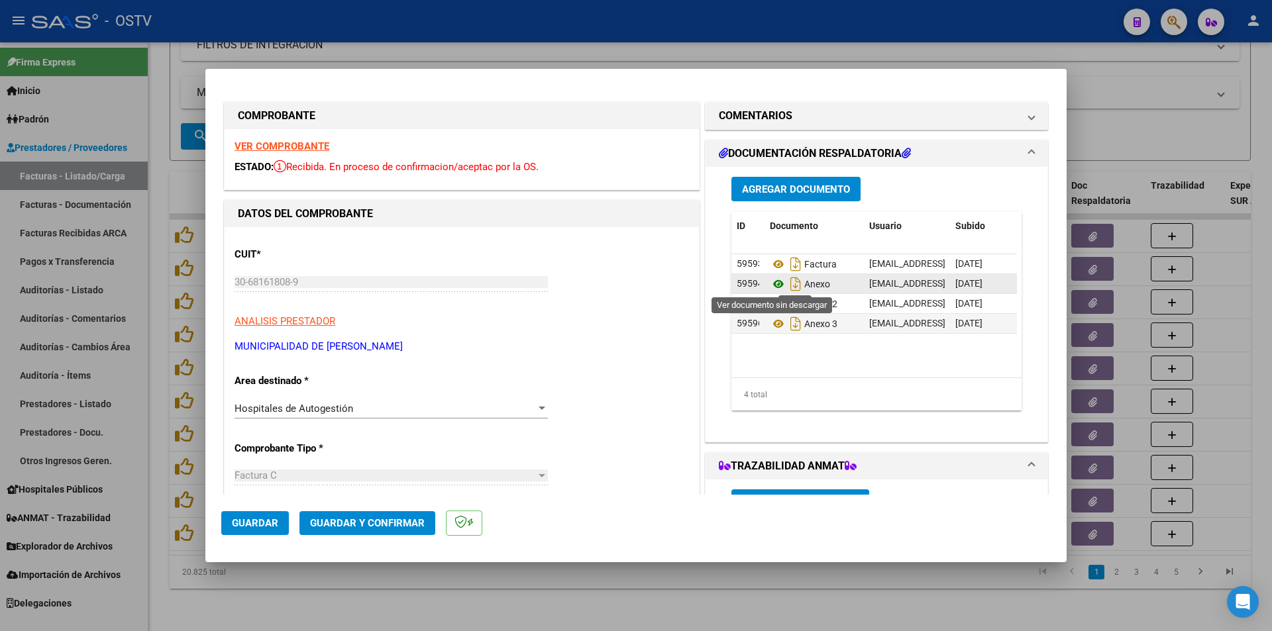  What do you see at coordinates (885, 226) in the screenshot?
I see `span: Usuario` at bounding box center [885, 226].